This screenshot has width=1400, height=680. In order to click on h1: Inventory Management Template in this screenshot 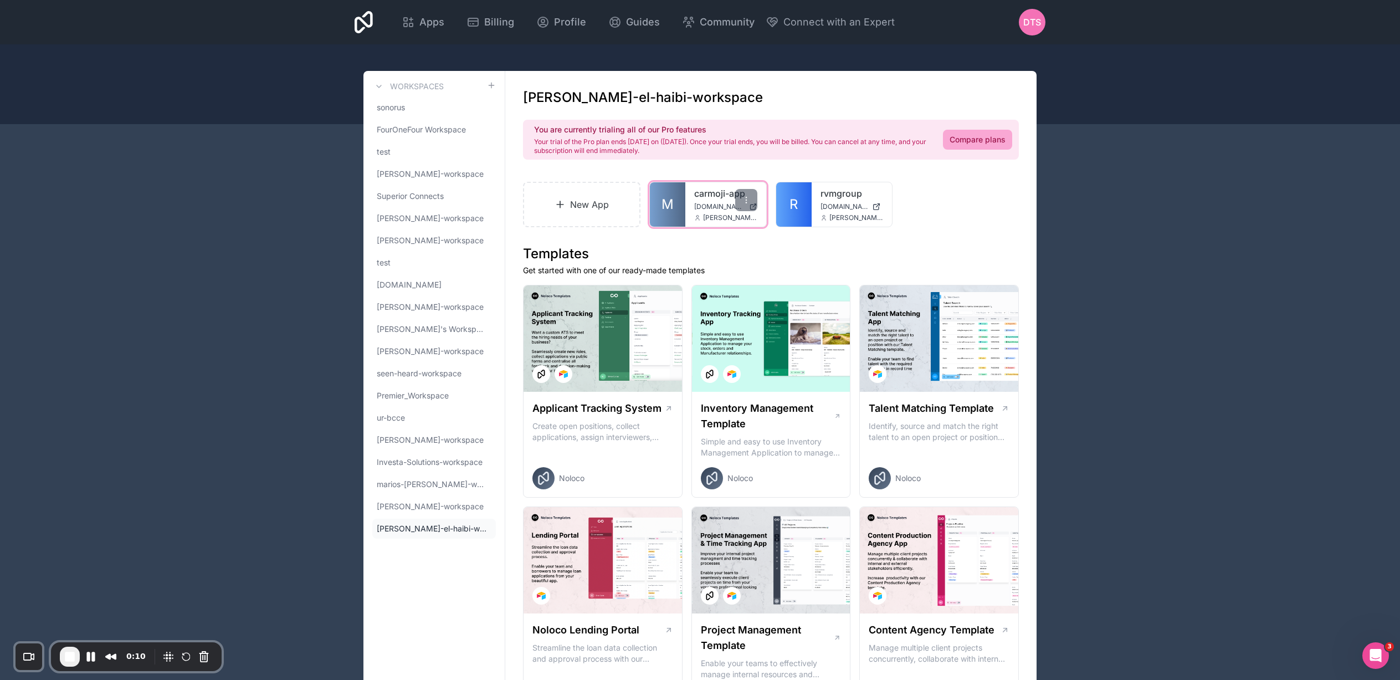, I will do `click(767, 416)`.